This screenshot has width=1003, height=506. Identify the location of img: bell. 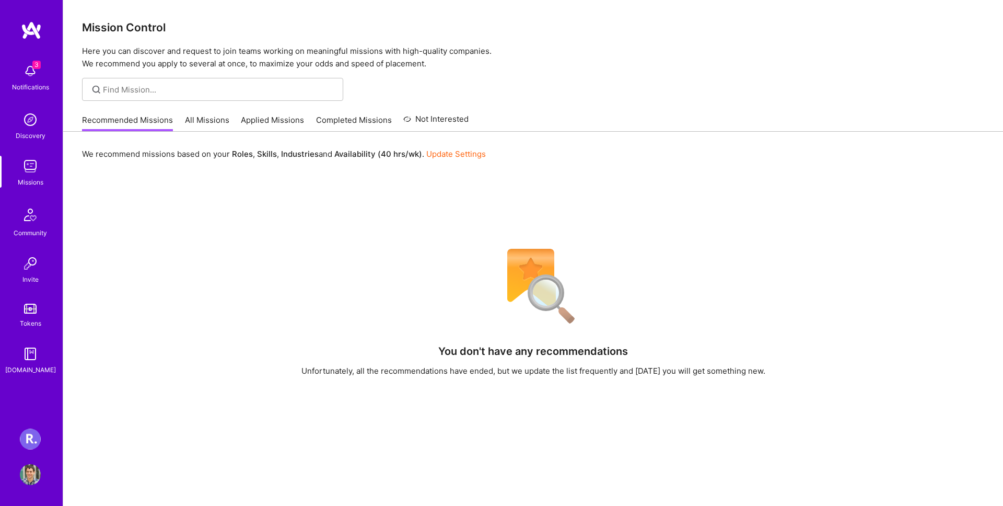
(30, 71).